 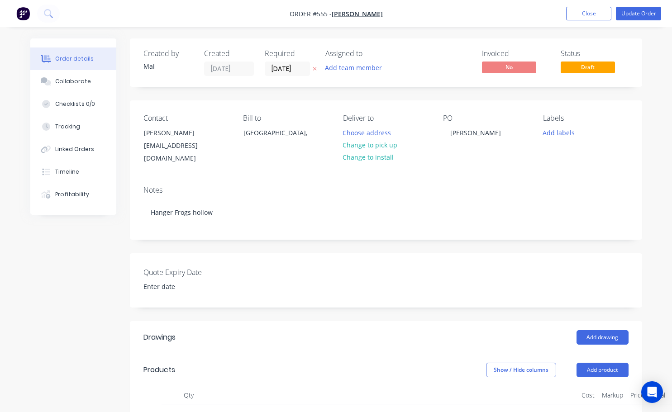 What do you see at coordinates (67, 127) in the screenshot?
I see `div: Tracking` at bounding box center [67, 127].